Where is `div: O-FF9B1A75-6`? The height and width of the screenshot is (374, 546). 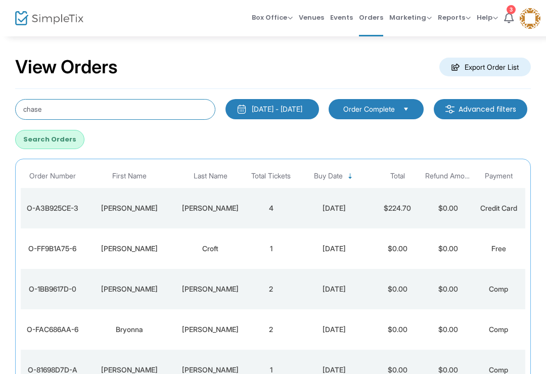
div: O-FF9B1A75-6 is located at coordinates (52, 249).